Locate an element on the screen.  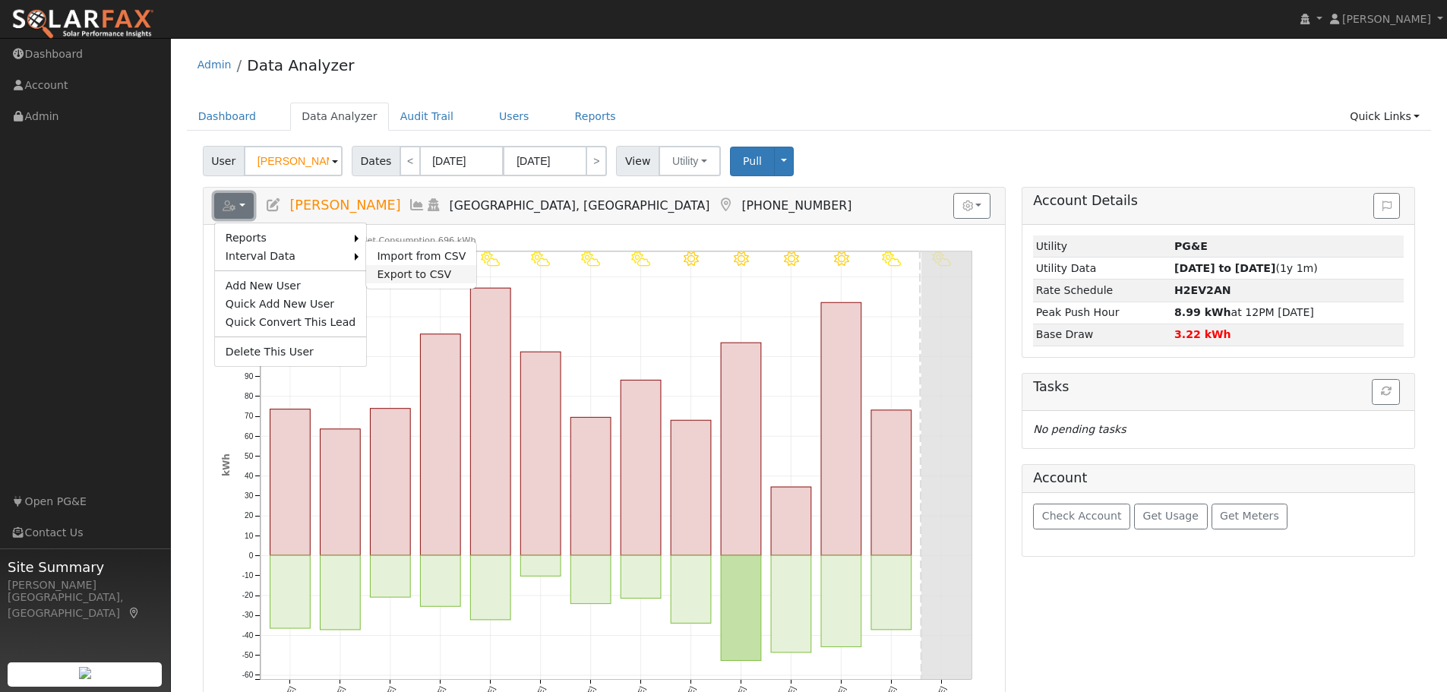
text: -60 is located at coordinates (247, 675).